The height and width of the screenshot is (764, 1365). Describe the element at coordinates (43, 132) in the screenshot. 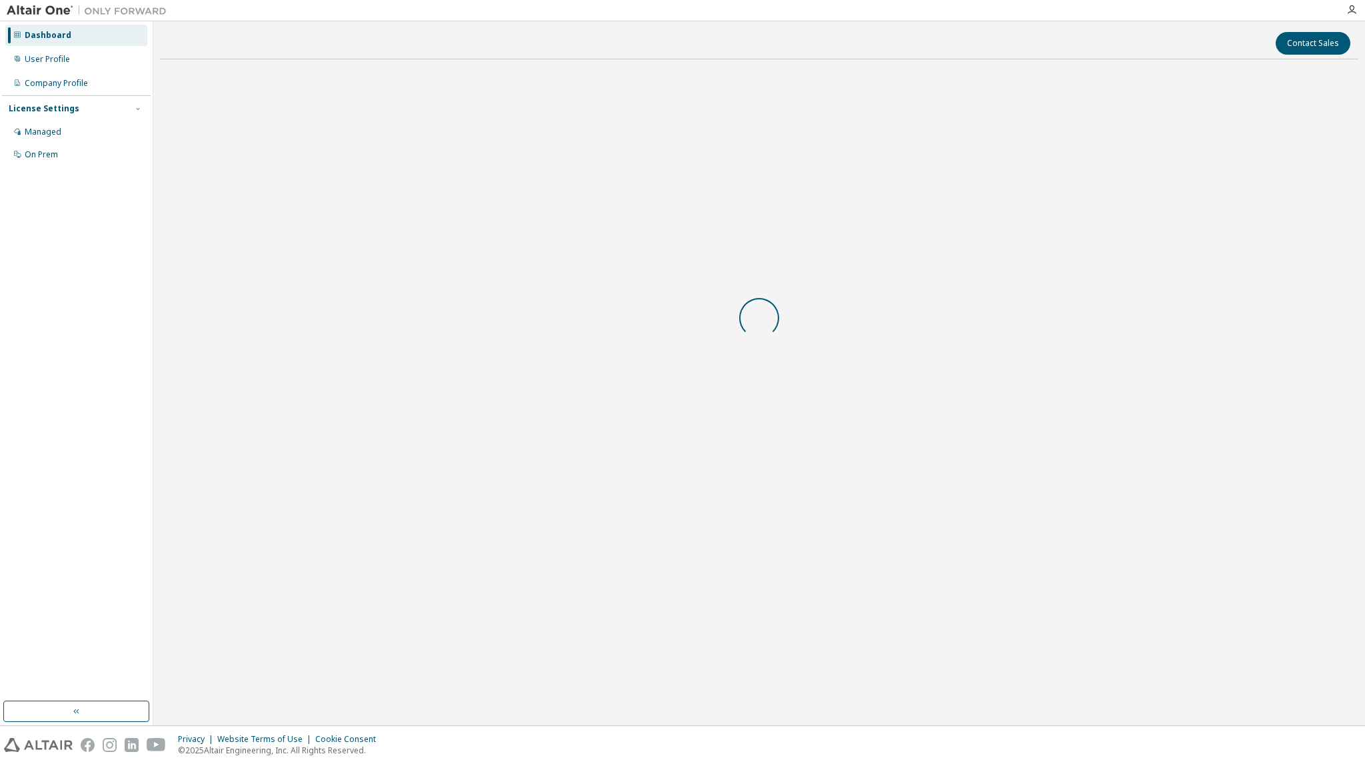

I see `div: Managed` at that location.